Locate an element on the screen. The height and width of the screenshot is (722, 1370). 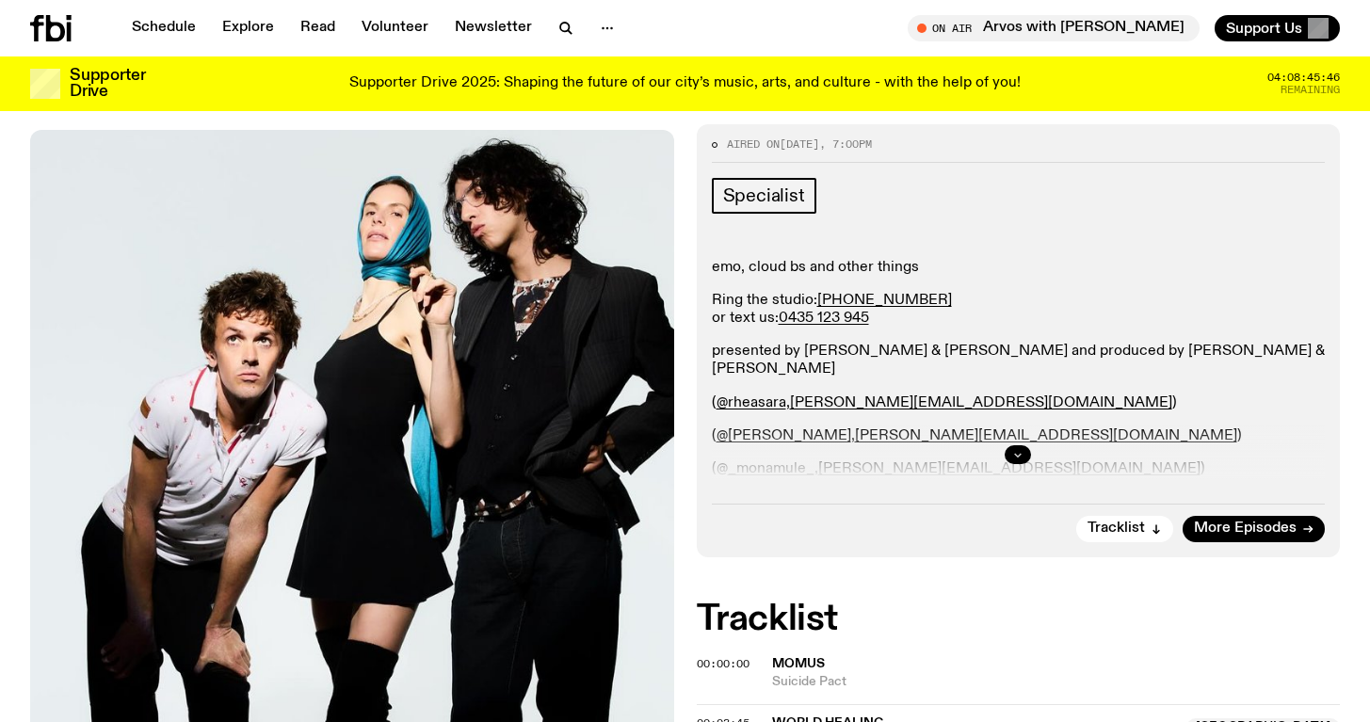
span: Aired on is located at coordinates (753, 144).